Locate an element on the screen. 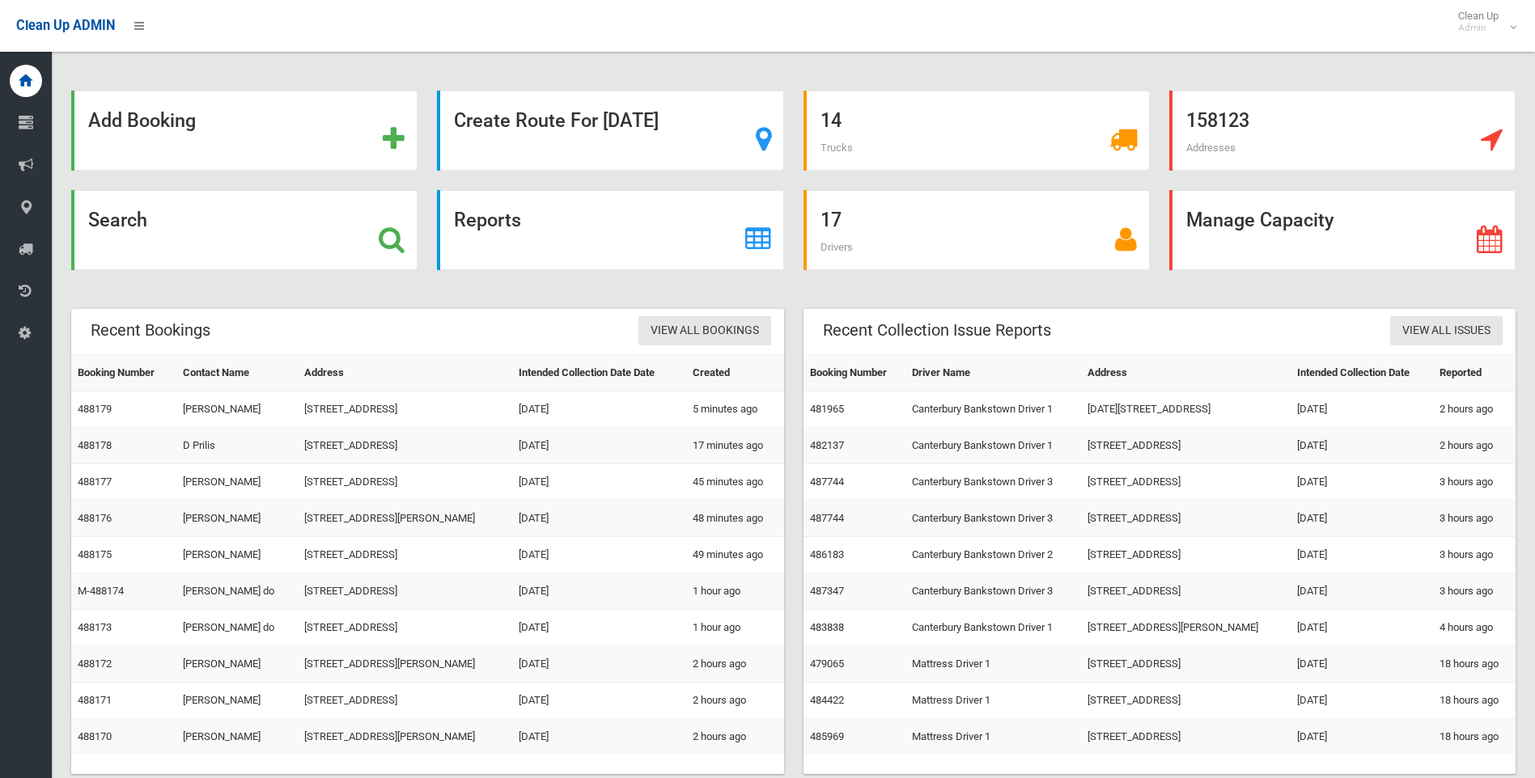 The height and width of the screenshot is (778, 1535). a: 488173 is located at coordinates (95, 627).